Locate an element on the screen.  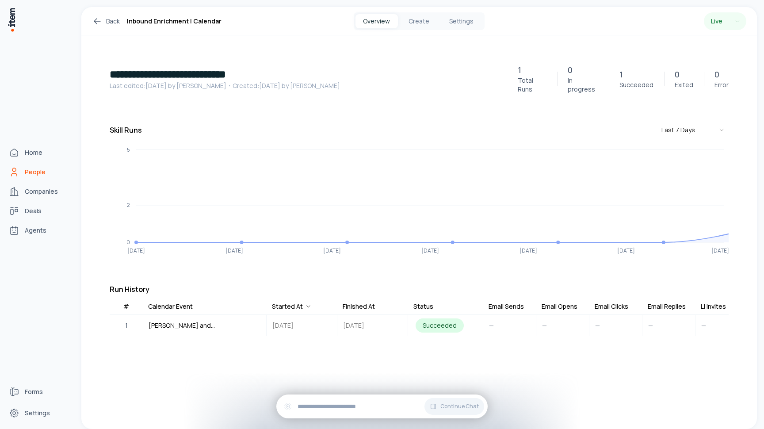
button: Settings is located at coordinates (462, 21).